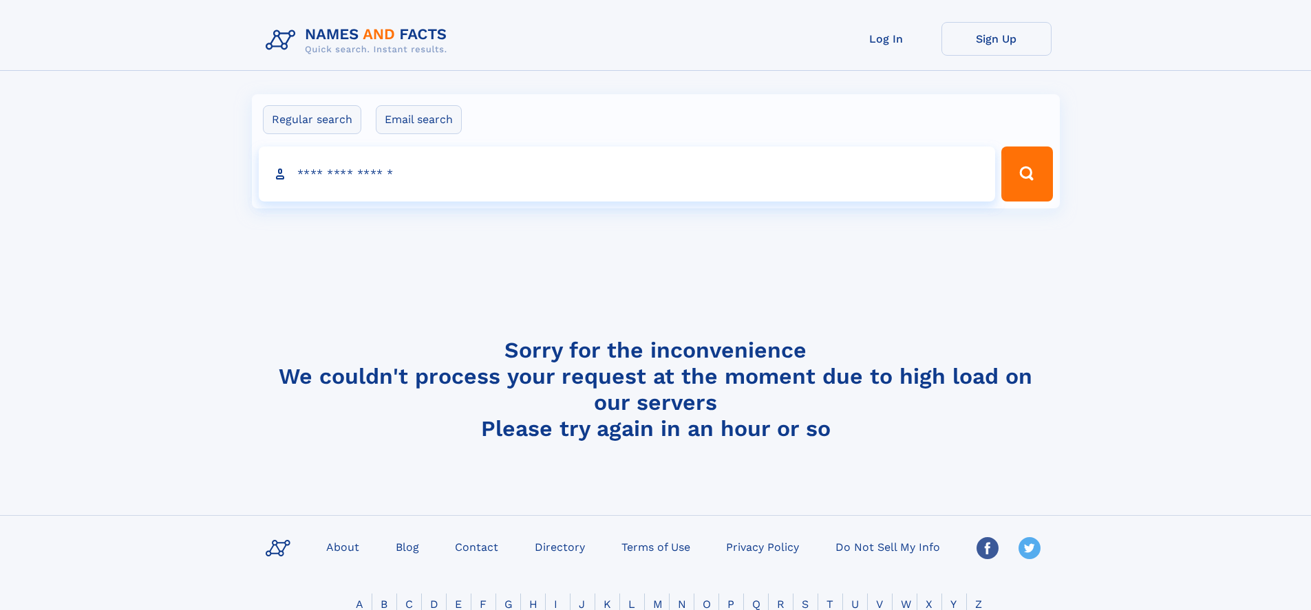 Image resolution: width=1311 pixels, height=610 pixels. I want to click on a: Do Not Sell My Info, so click(888, 546).